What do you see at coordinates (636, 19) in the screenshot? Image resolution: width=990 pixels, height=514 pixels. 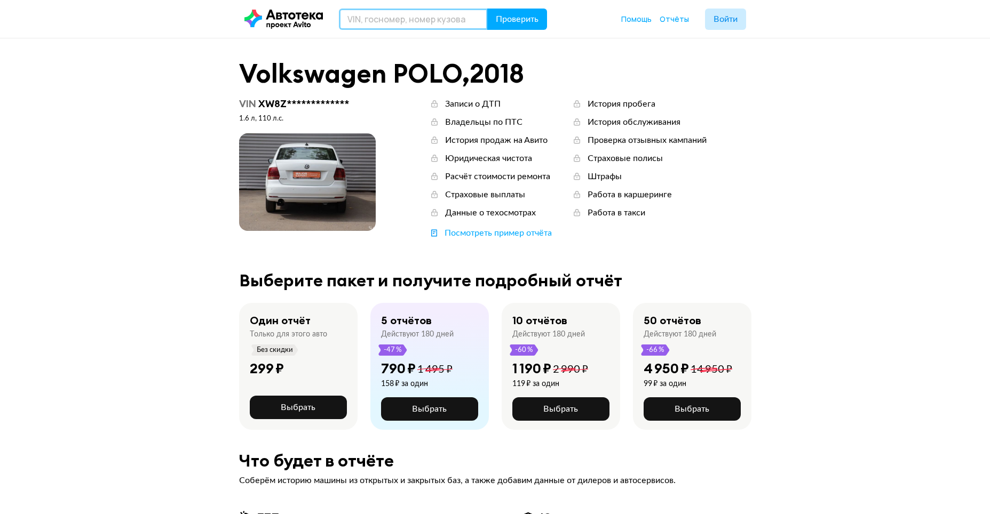 I see `a: Помощь` at bounding box center [636, 19].